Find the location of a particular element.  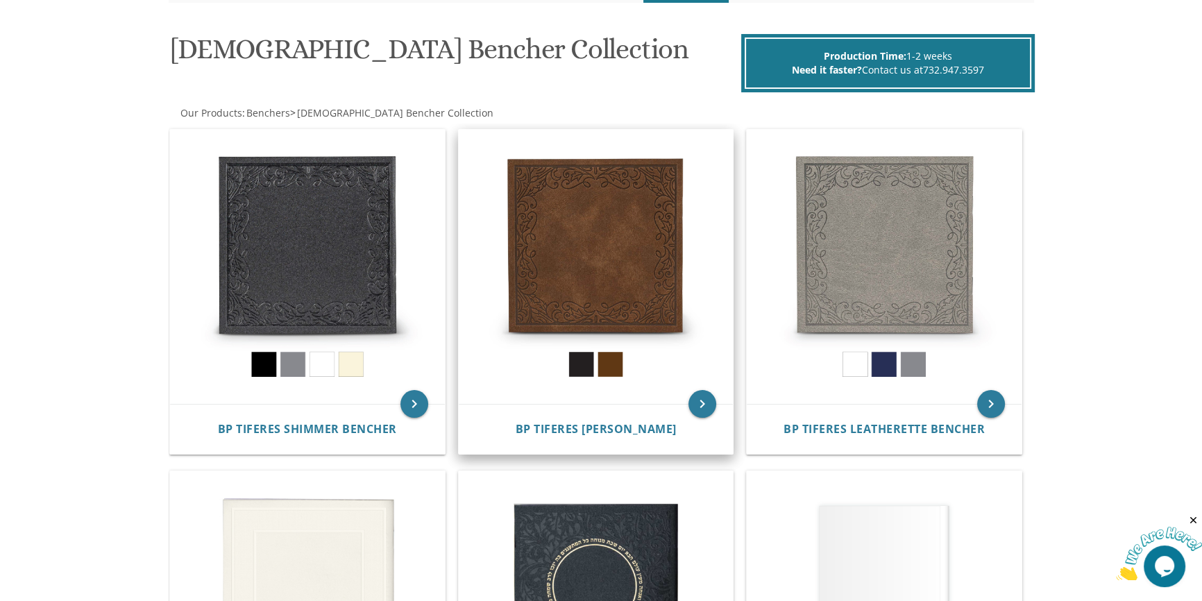

a: Our Products is located at coordinates (210, 112).